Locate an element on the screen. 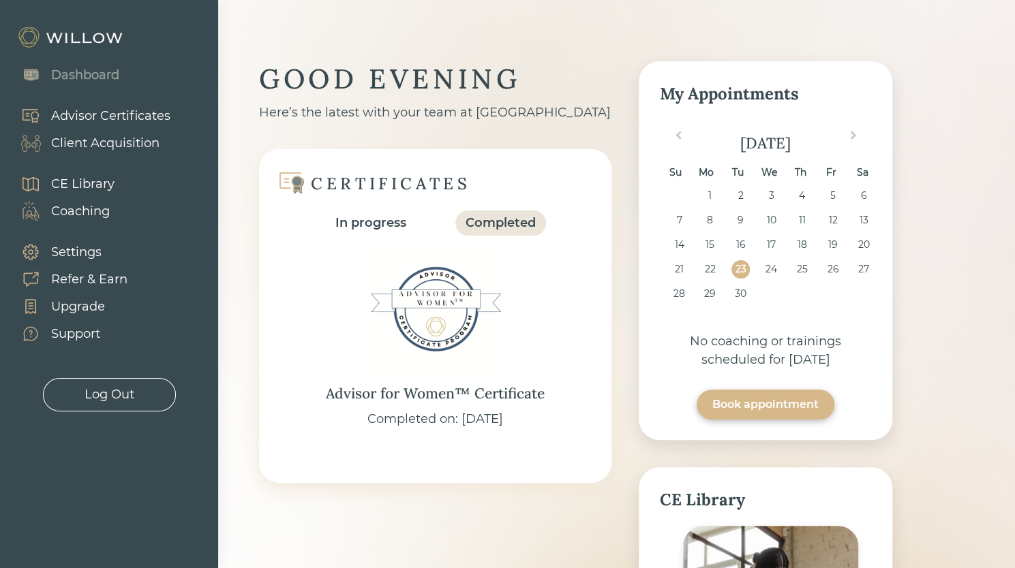 Image resolution: width=1015 pixels, height=568 pixels. div: Choose Tuesday, September 16th, 2025 is located at coordinates (740, 245).